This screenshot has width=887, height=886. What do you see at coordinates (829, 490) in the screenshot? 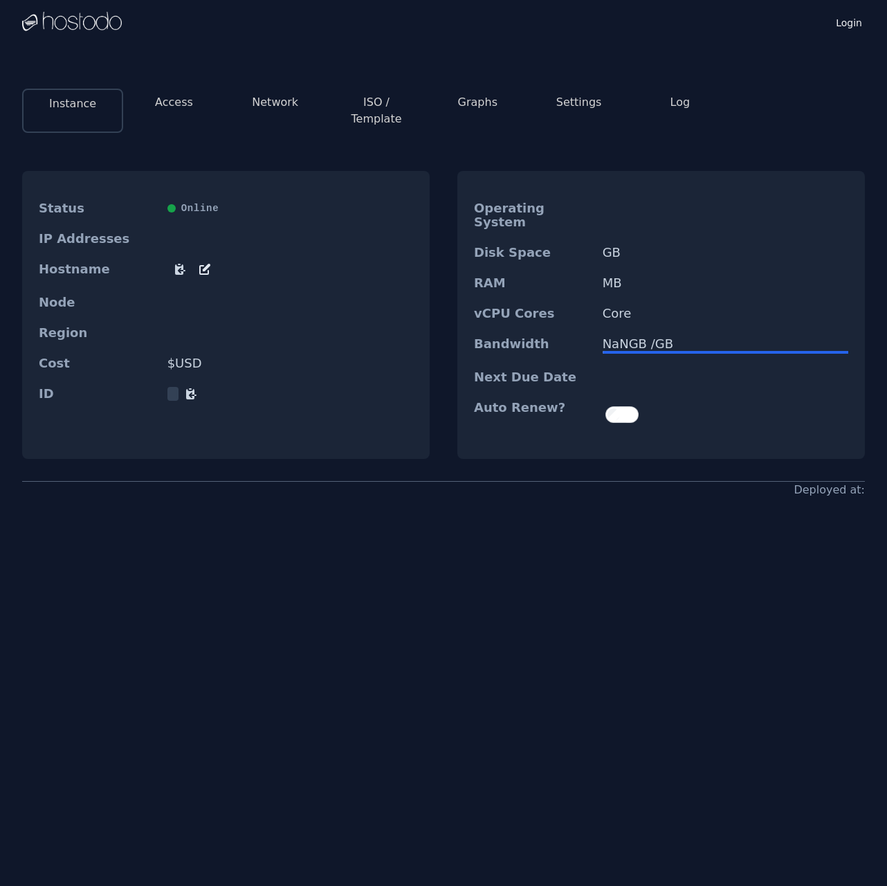
I see `div: Deployed at:` at bounding box center [829, 490].